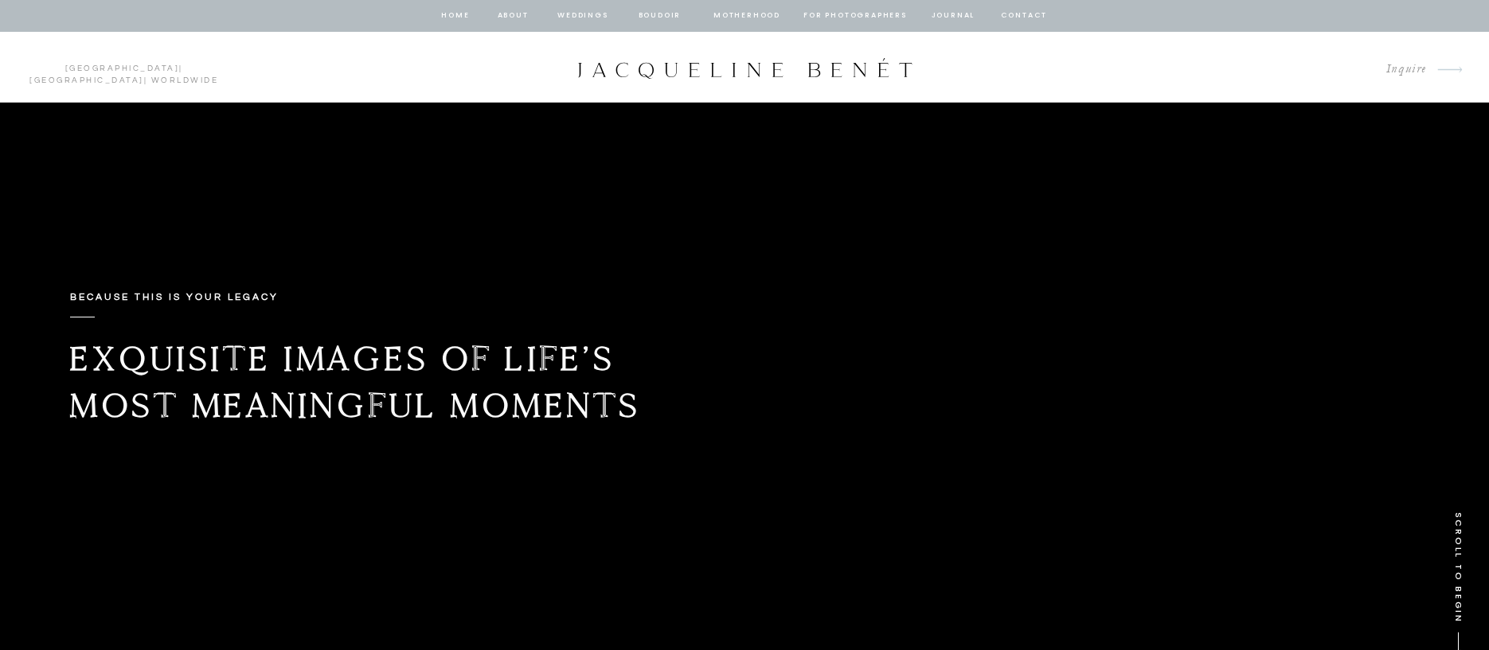 The height and width of the screenshot is (650, 1489). Describe the element at coordinates (1399, 69) in the screenshot. I see `p: Inquire` at that location.